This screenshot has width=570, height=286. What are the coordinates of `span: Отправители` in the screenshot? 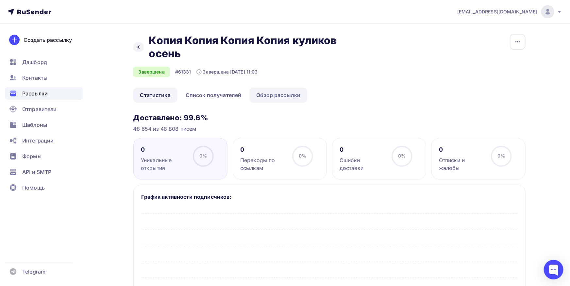 It's located at (40, 109).